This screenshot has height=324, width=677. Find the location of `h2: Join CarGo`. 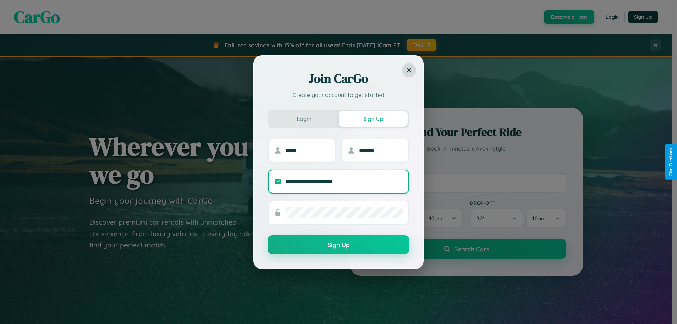

h2: Join CarGo is located at coordinates (339, 79).